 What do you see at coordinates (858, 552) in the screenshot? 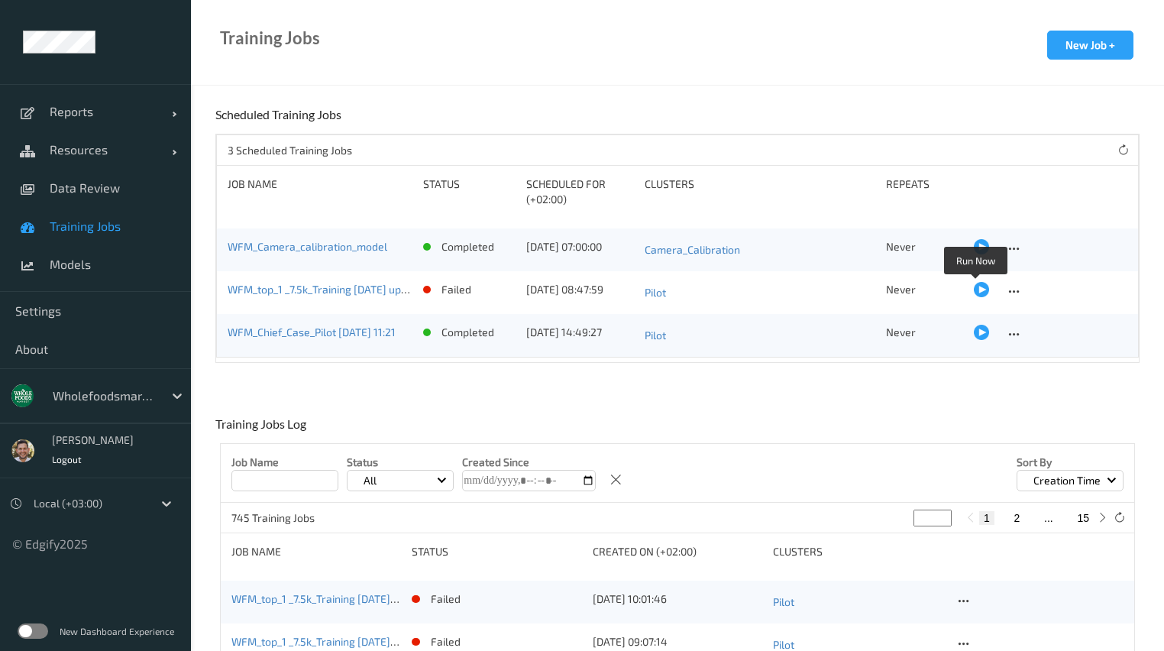
I see `div: clusters` at bounding box center [858, 552].